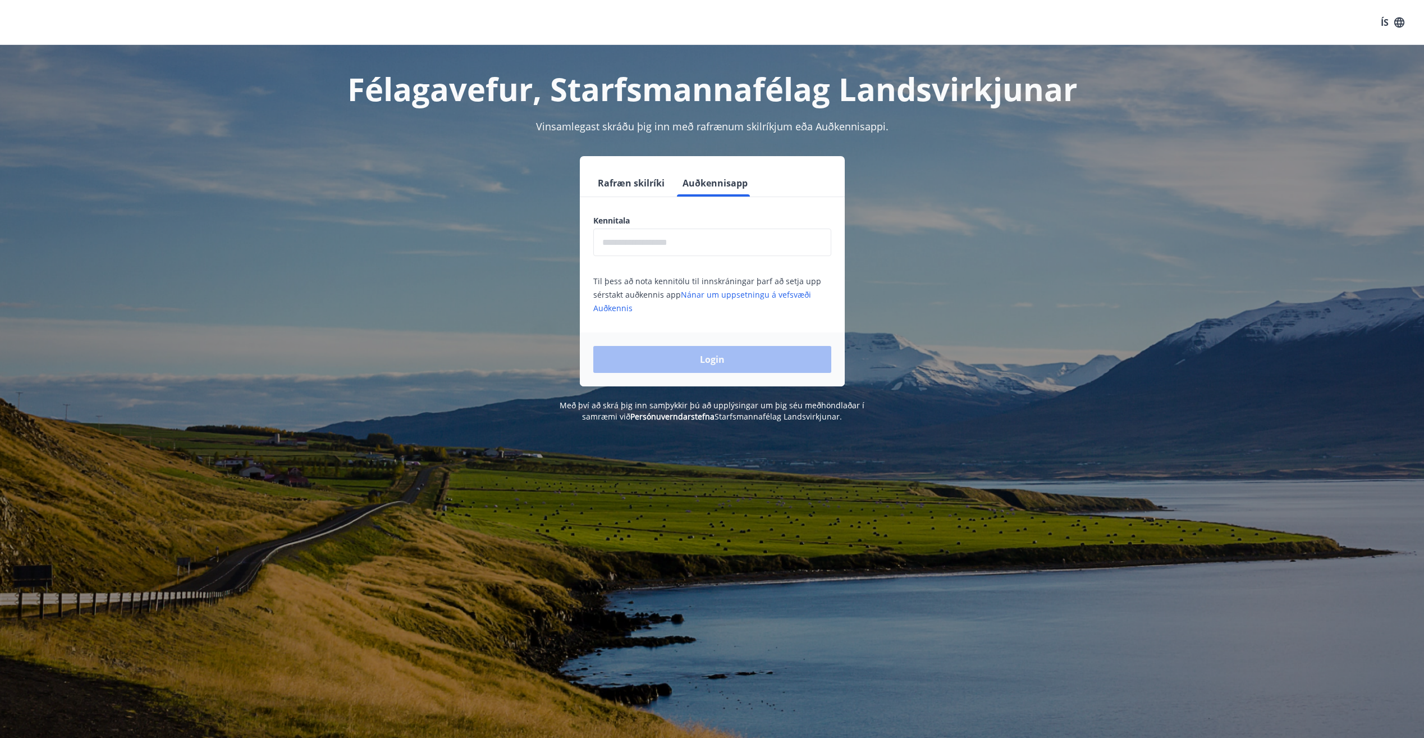 This screenshot has width=1424, height=738. What do you see at coordinates (712, 89) in the screenshot?
I see `h1: Félagavefur, Starfsmannafélag Landsvirkjunar` at bounding box center [712, 89].